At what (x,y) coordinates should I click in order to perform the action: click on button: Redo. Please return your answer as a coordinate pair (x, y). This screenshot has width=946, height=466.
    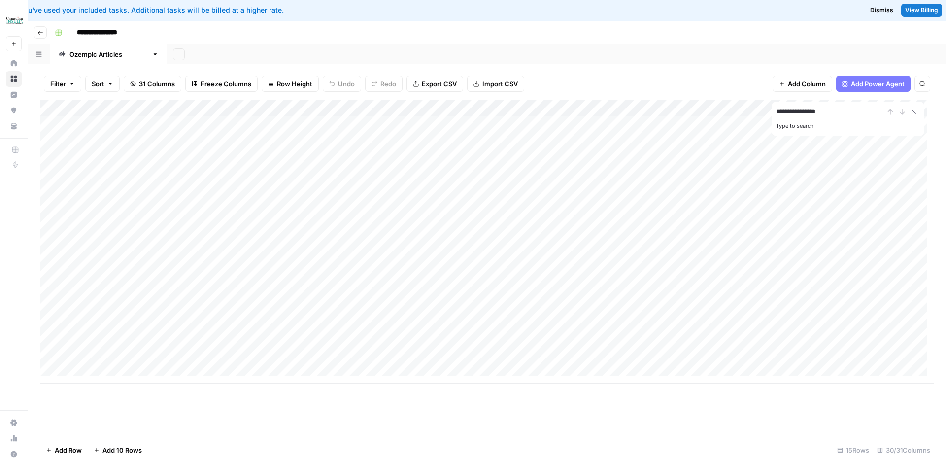
    Looking at the image, I should click on (384, 84).